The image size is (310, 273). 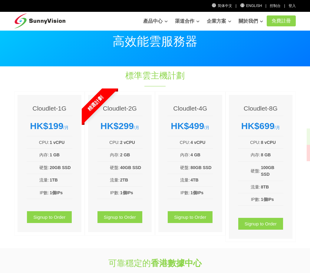 What do you see at coordinates (155, 263) in the screenshot?
I see `h1: 可靠穩定的` at bounding box center [155, 263].